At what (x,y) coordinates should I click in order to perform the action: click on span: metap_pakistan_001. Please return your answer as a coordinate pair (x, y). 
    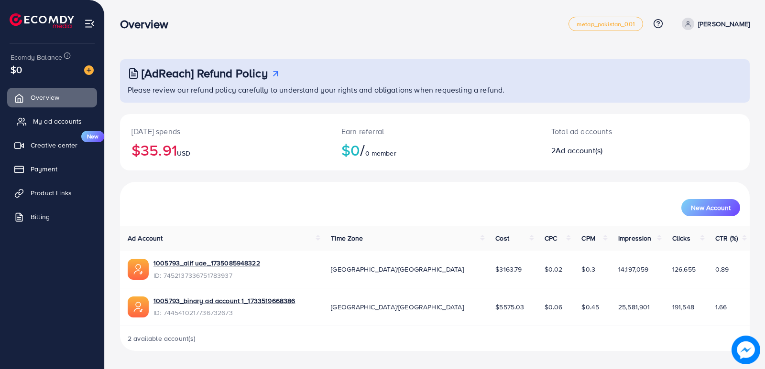
    Looking at the image, I should click on (606, 24).